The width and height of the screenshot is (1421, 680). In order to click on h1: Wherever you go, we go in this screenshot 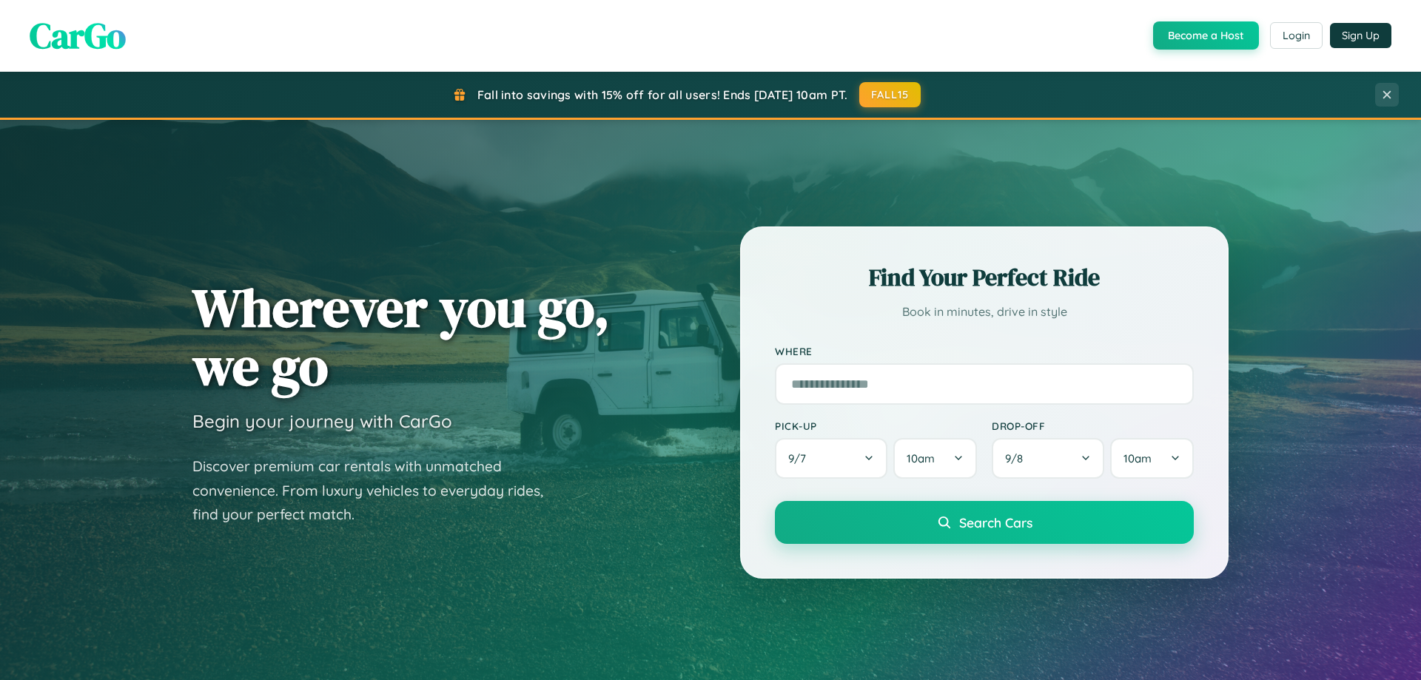, I will do `click(401, 337)`.